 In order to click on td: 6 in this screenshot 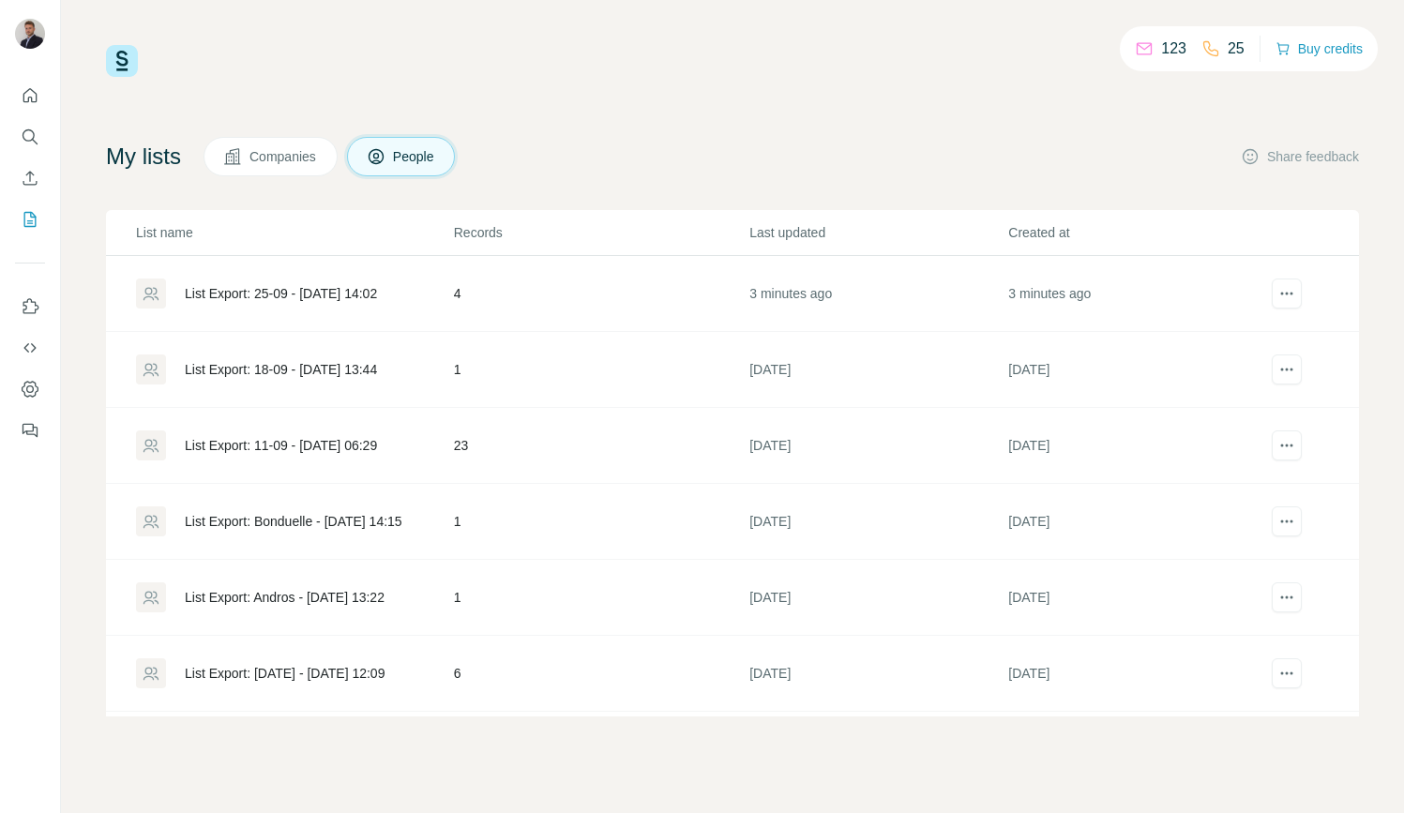, I will do `click(601, 674)`.